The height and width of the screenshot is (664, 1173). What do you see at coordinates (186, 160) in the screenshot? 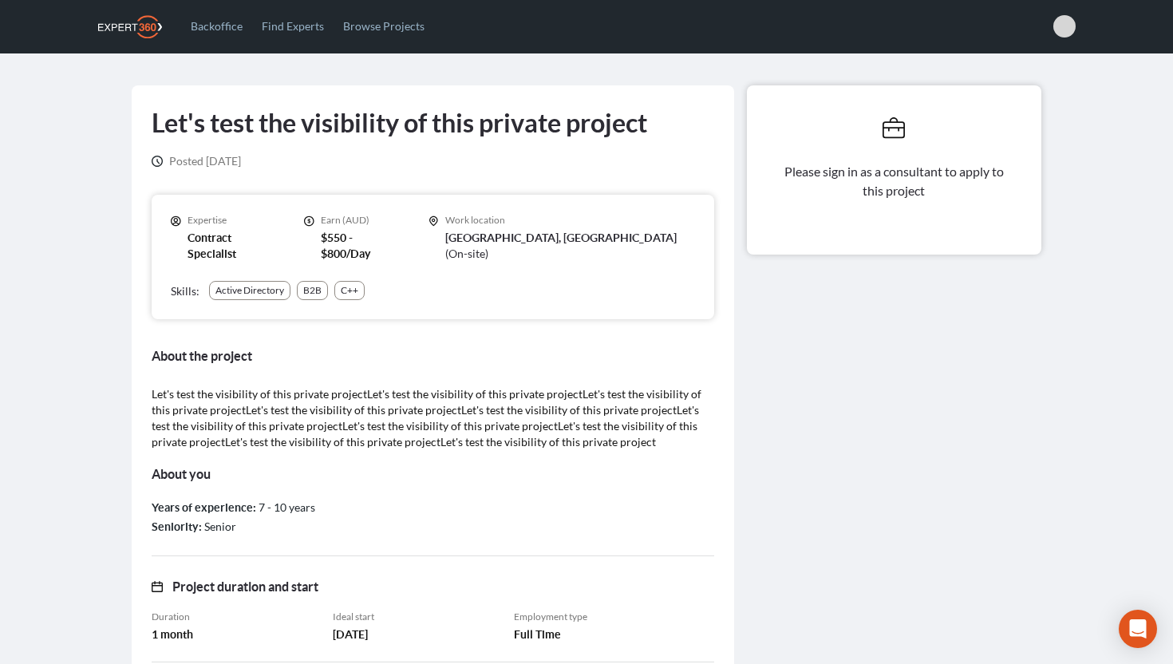
I see `span: Posted` at bounding box center [186, 160].